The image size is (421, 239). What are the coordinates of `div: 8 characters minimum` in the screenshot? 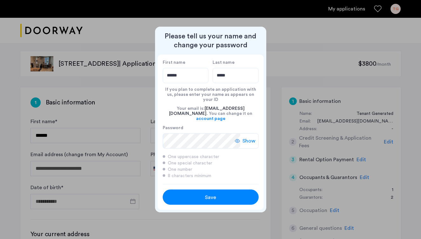 It's located at (211, 176).